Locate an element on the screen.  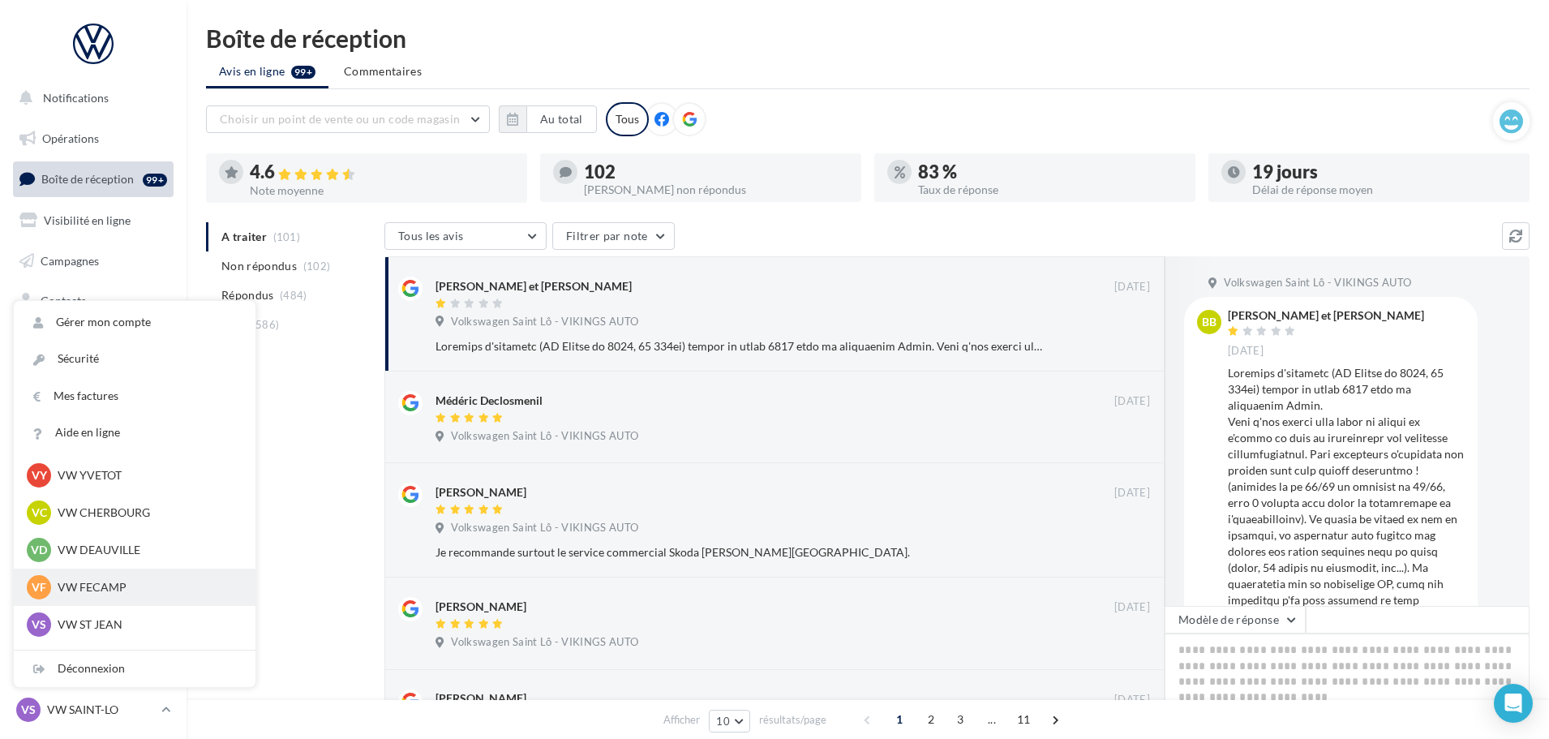
span: 11 is located at coordinates (1023, 719).